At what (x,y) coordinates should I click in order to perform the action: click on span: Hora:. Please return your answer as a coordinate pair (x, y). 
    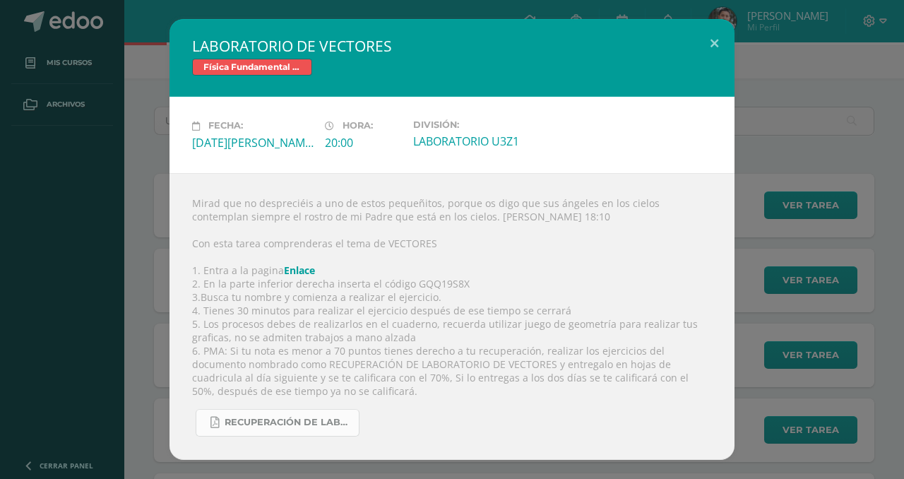
    Looking at the image, I should click on (357, 126).